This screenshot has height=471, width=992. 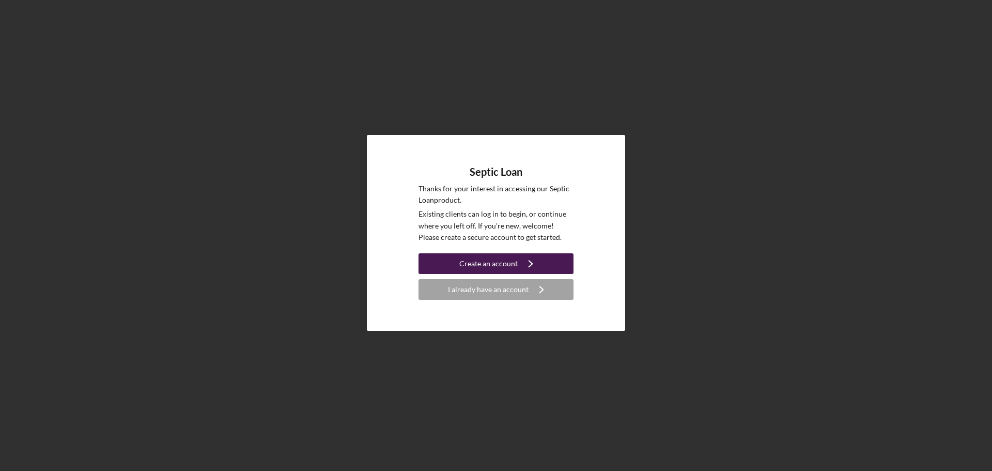 I want to click on button: Create an account, so click(x=496, y=264).